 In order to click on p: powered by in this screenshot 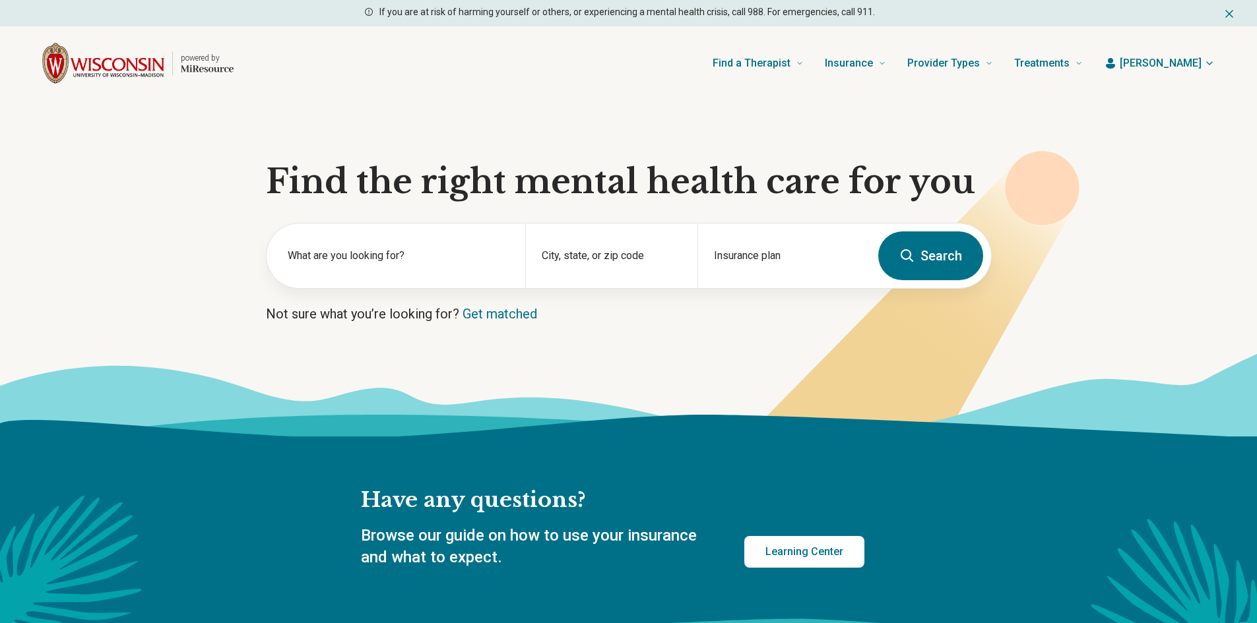, I will do `click(207, 58)`.